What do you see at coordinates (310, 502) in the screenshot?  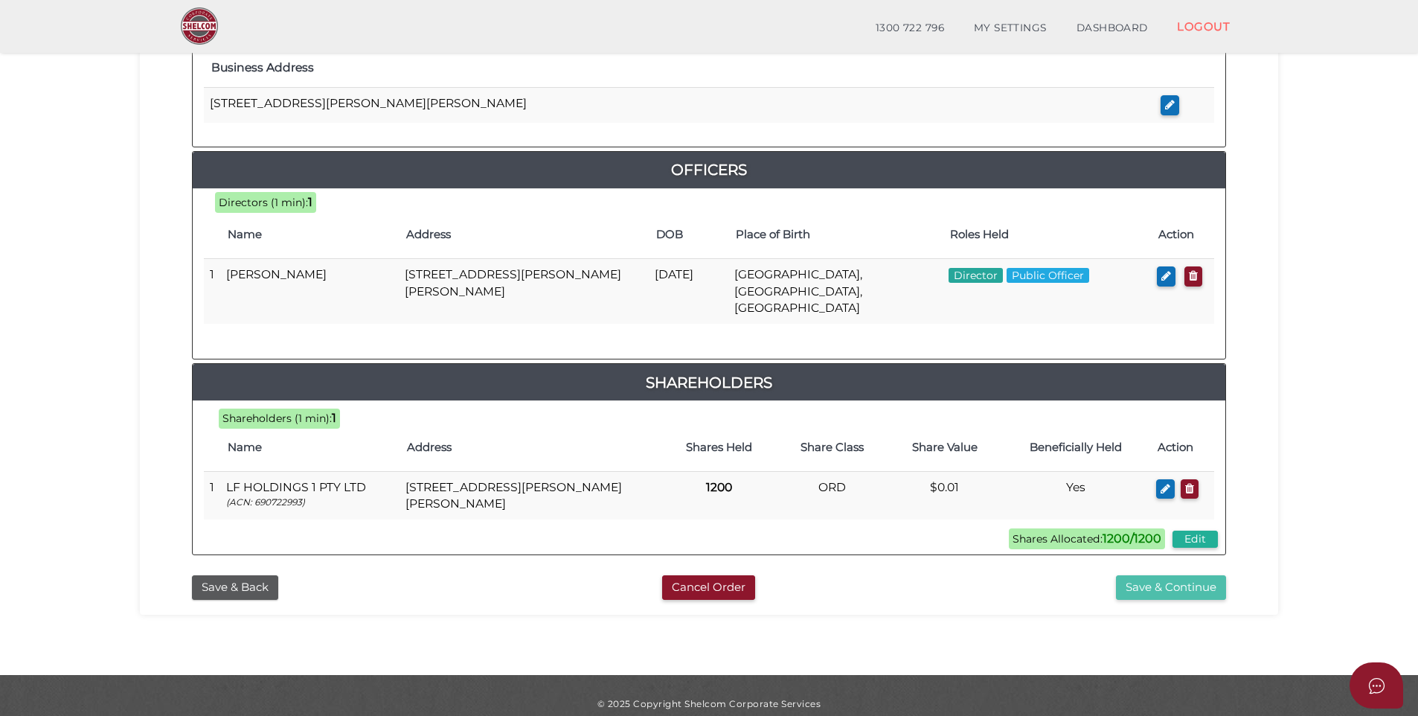 I see `p: (ACN: 690722993)` at bounding box center [310, 502].